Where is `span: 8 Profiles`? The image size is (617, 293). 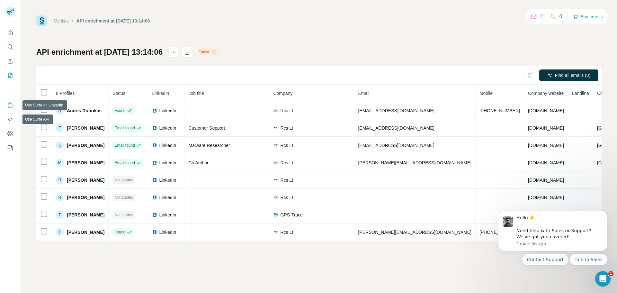 span: 8 Profiles is located at coordinates (65, 93).